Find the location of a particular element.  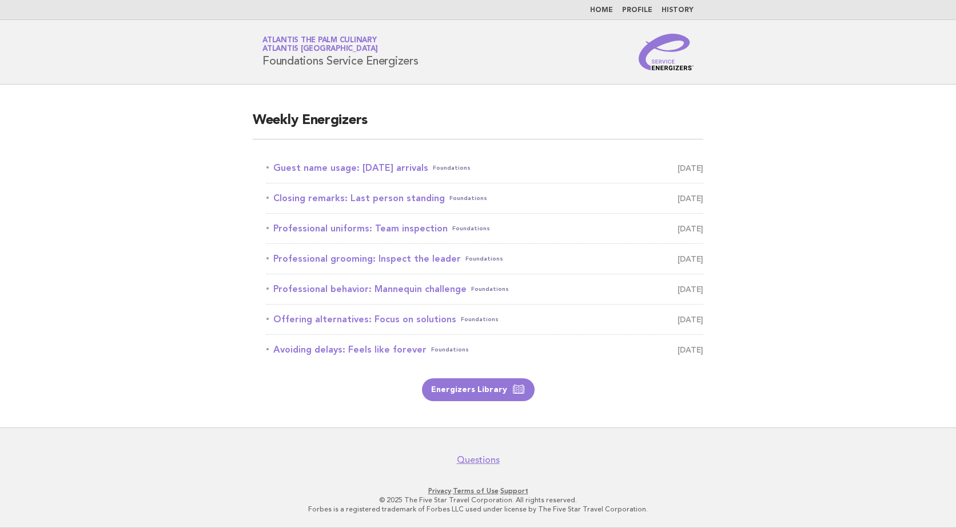

p: © 2025 The Five Star Travel Corporation. All rights reserved. is located at coordinates (478, 500).